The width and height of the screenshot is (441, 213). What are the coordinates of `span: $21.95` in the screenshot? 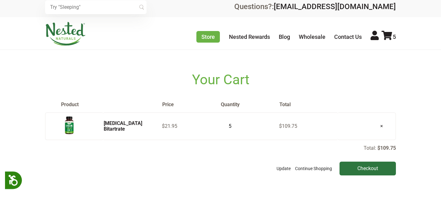 It's located at (169, 126).